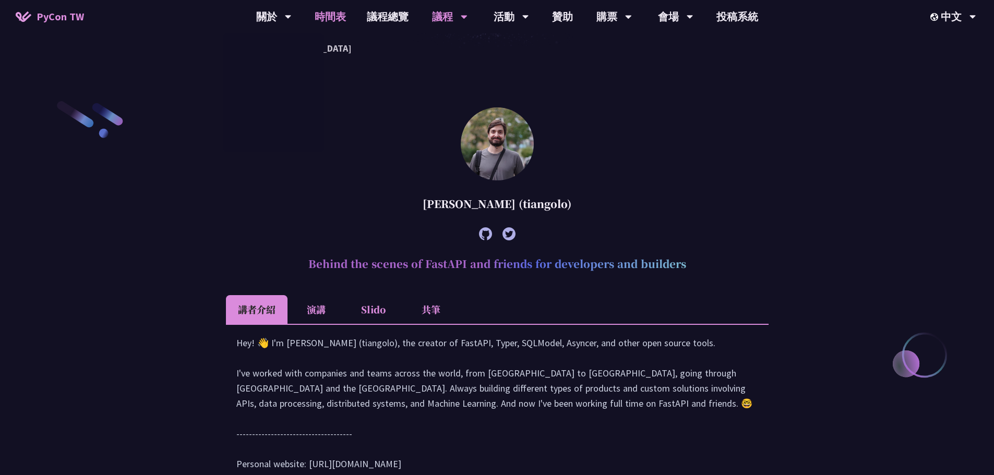 This screenshot has width=994, height=475. What do you see at coordinates (316, 309) in the screenshot?
I see `li: 演講` at bounding box center [316, 309].